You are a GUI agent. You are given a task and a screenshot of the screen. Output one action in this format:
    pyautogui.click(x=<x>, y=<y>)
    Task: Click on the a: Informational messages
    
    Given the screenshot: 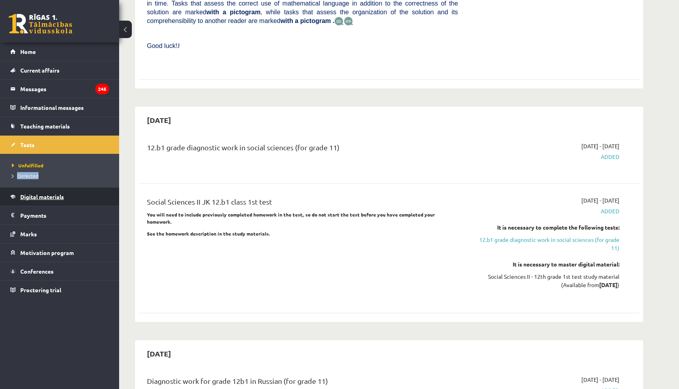 What is the action you would take?
    pyautogui.click(x=60, y=108)
    